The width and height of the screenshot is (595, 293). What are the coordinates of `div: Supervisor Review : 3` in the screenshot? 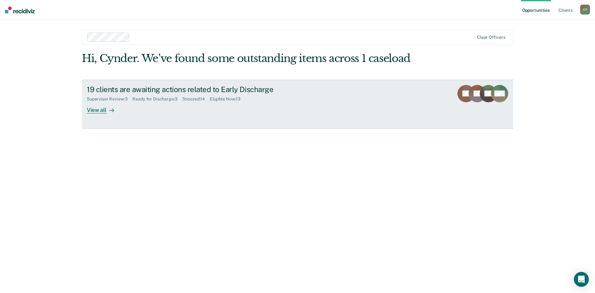 It's located at (109, 99).